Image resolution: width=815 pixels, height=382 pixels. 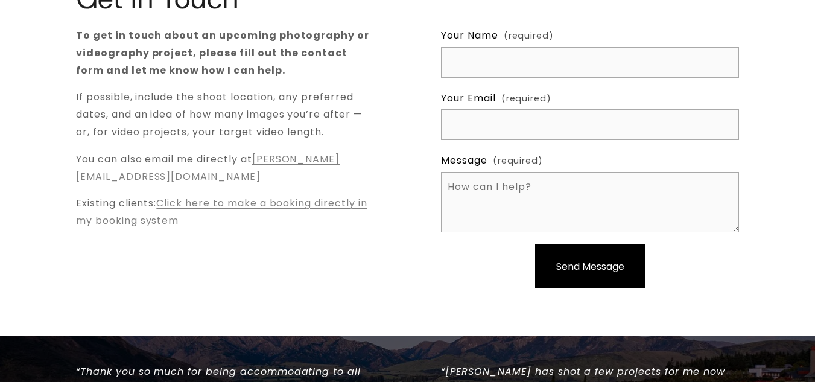 What do you see at coordinates (225, 168) in the screenshot?
I see `p: You can also email me directly at` at bounding box center [225, 168].